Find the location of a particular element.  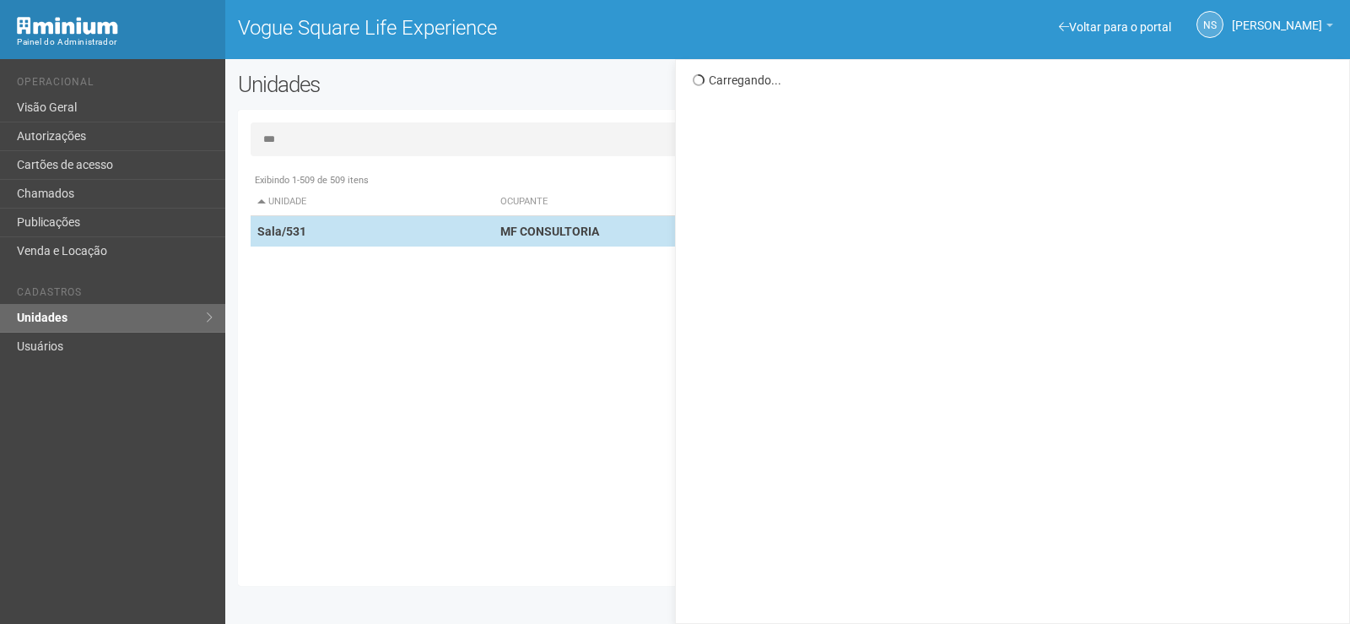

h2: Unidades is located at coordinates (460, 84).